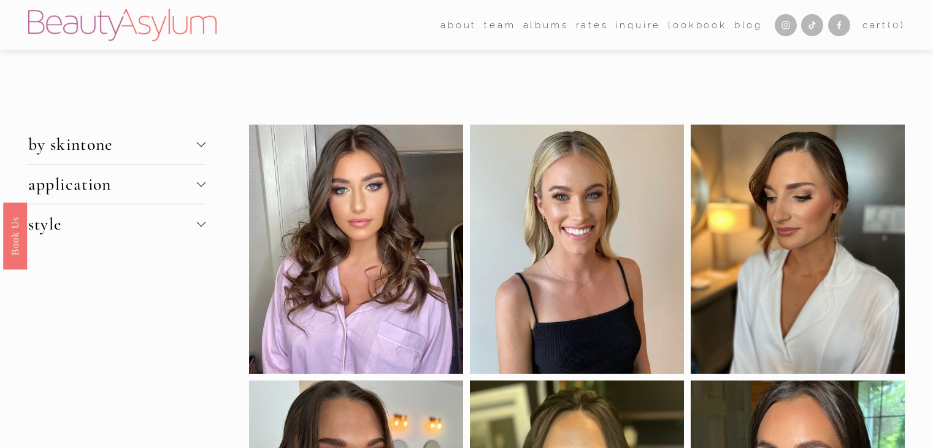 Image resolution: width=933 pixels, height=448 pixels. I want to click on a: Inquire, so click(639, 25).